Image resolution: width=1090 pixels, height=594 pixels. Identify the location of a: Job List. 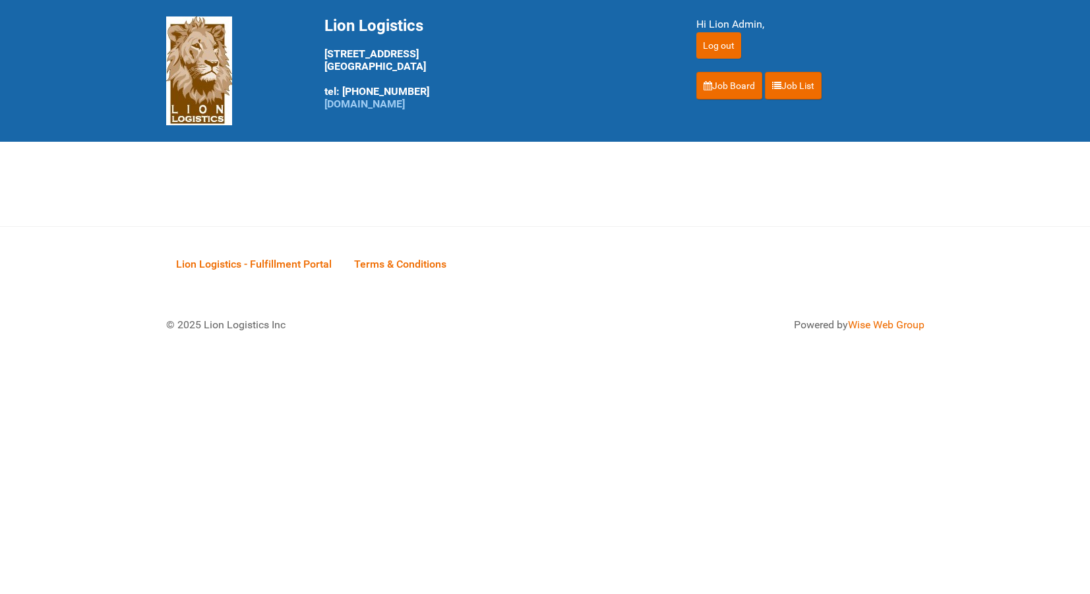
(794, 86).